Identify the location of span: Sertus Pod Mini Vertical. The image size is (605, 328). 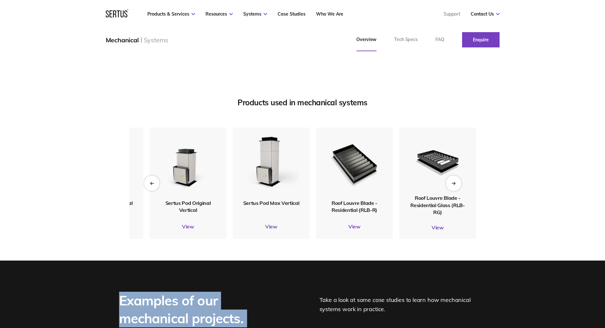
(105, 203).